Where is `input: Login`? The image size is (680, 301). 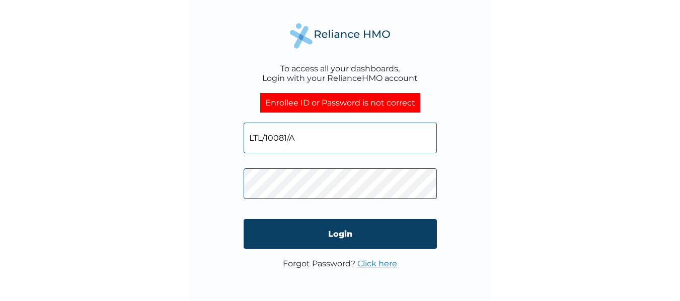
input: Login is located at coordinates (340, 234).